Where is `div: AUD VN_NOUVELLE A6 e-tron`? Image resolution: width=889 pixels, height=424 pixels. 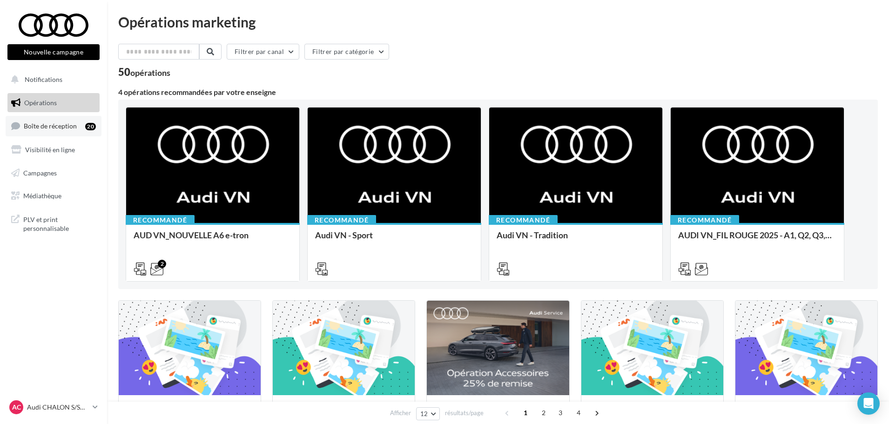 div: AUD VN_NOUVELLE A6 e-tron is located at coordinates (213, 240).